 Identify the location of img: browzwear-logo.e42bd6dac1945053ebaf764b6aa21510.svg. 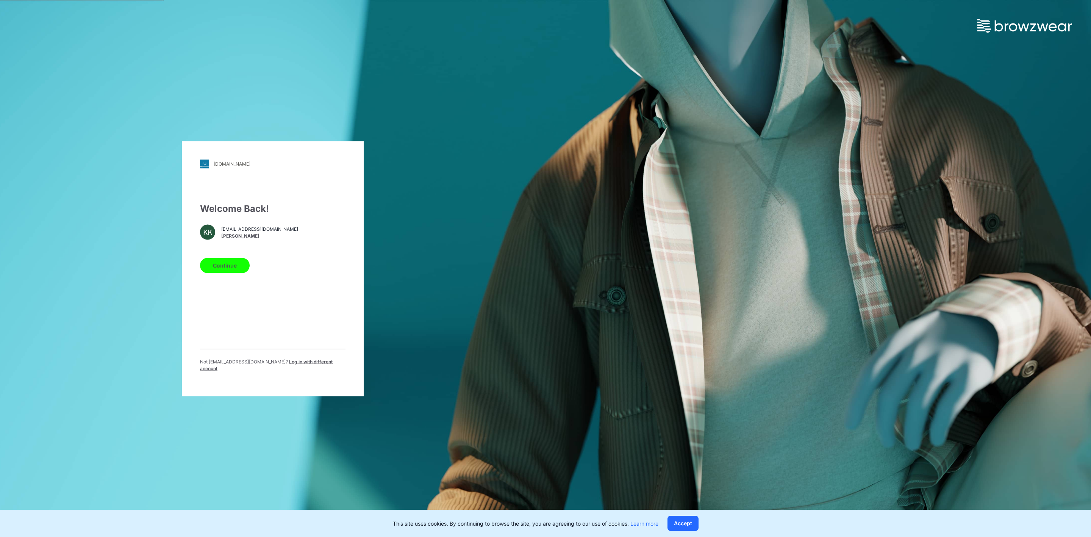
(1025, 26).